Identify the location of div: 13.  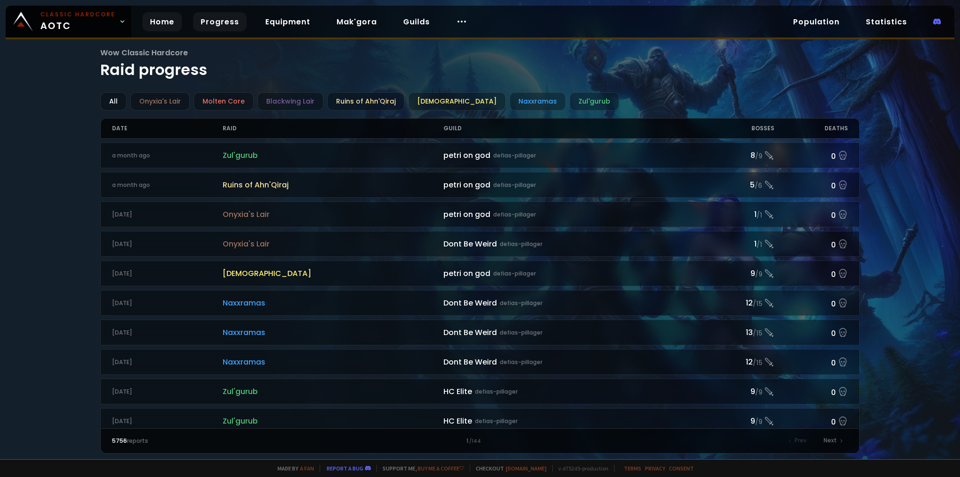
(737, 332).